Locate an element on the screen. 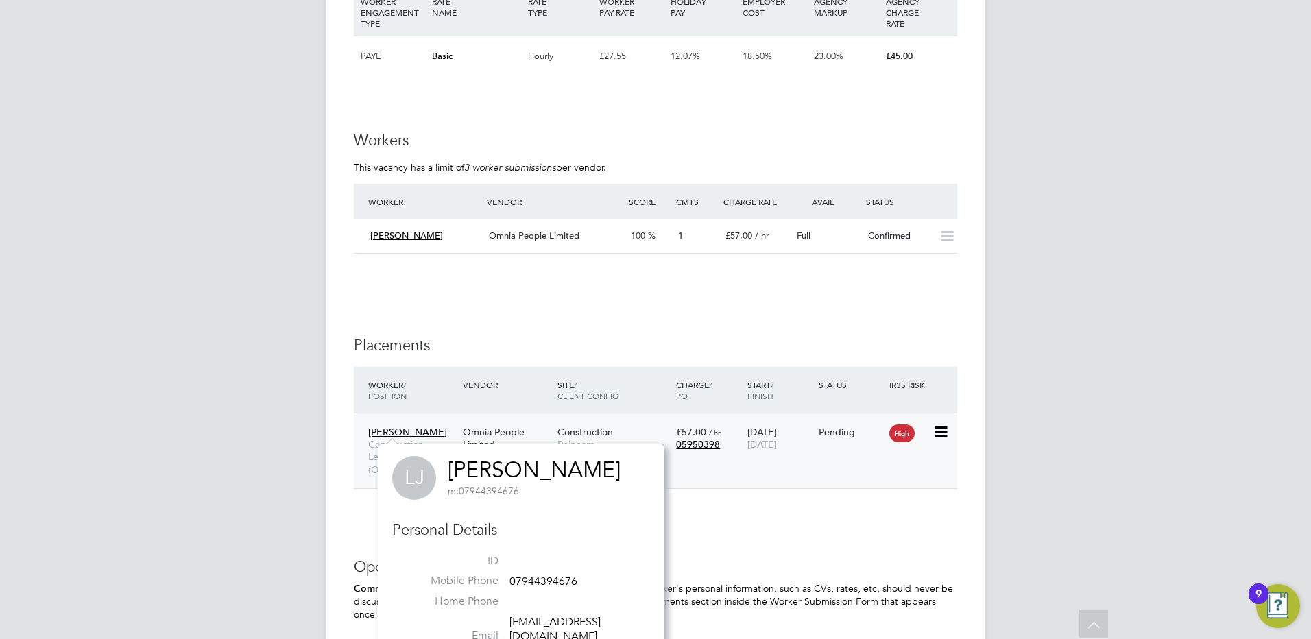  span: 05950398 is located at coordinates (698, 444).